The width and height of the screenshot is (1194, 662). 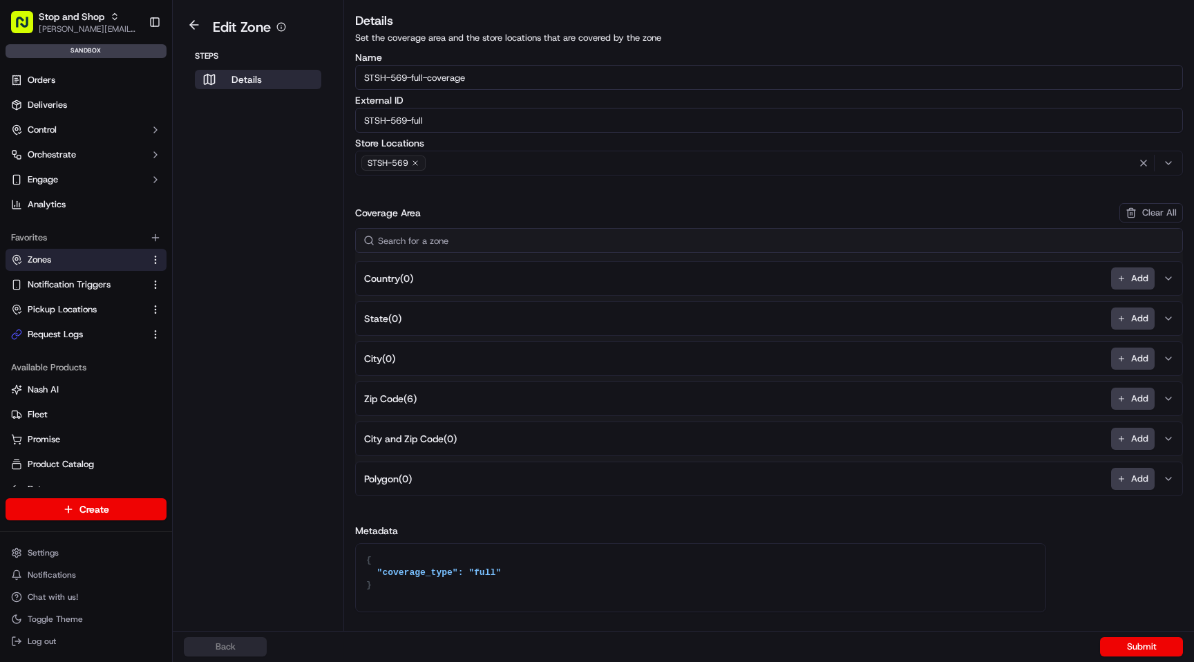 I want to click on button: Zip Code(6)Add, so click(x=769, y=399).